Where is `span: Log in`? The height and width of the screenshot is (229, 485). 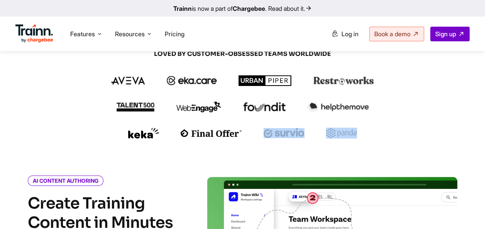 span: Log in is located at coordinates (350, 34).